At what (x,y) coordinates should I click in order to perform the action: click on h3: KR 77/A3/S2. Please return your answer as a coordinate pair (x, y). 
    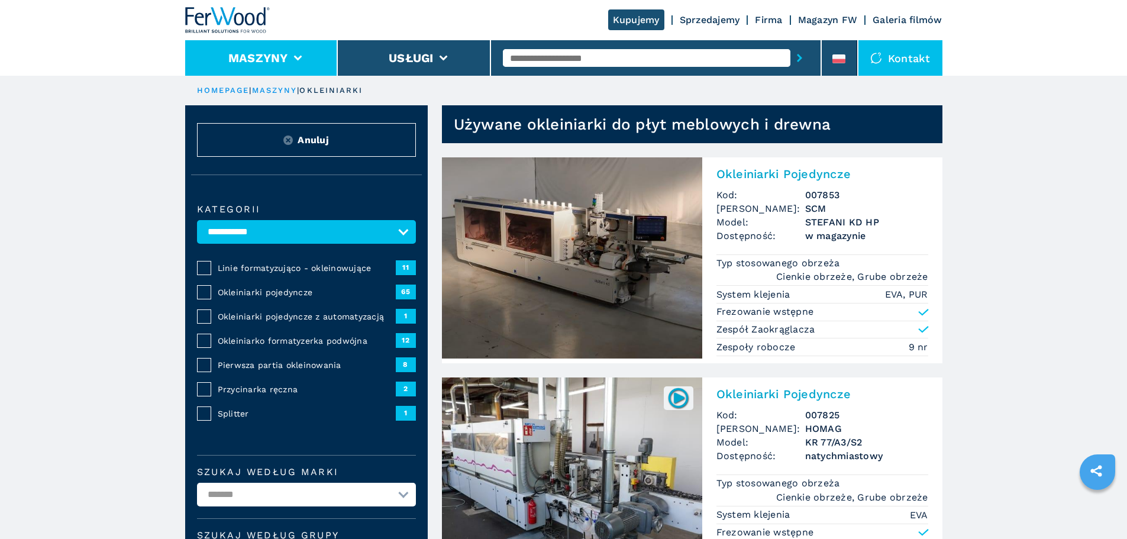
    Looking at the image, I should click on (866, 442).